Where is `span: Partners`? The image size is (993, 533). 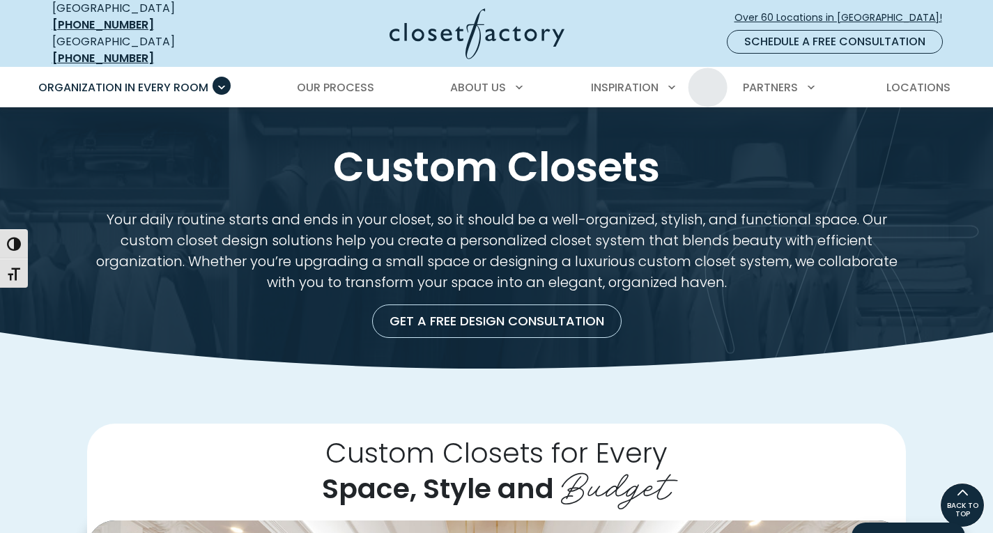
span: Partners is located at coordinates (770, 87).